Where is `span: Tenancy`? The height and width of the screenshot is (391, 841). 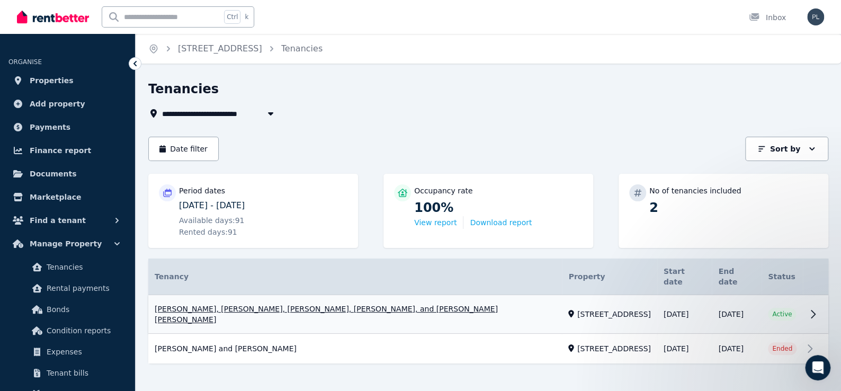 span: Tenancy is located at coordinates (172, 276).